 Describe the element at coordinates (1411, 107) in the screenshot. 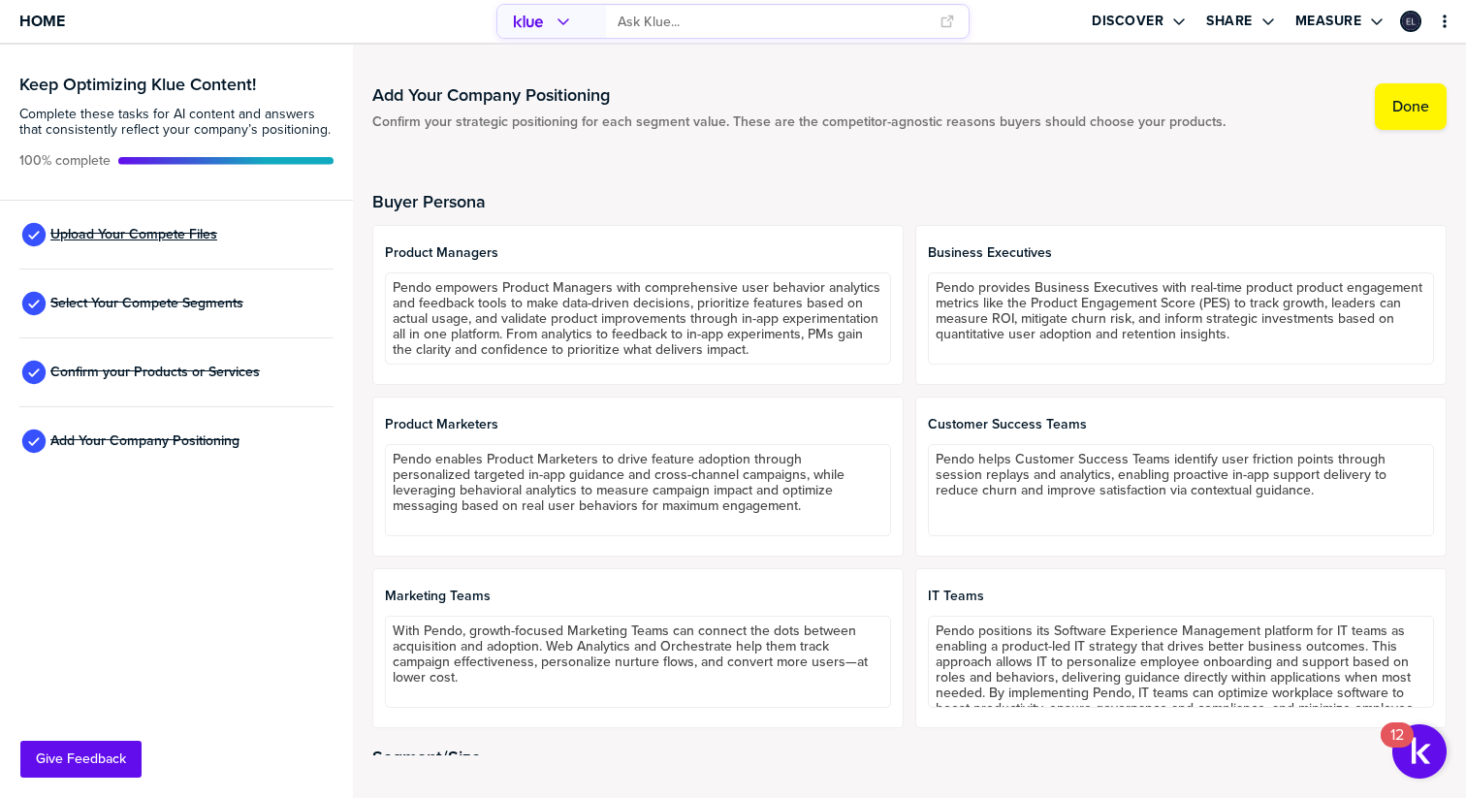

I see `label: Done` at that location.